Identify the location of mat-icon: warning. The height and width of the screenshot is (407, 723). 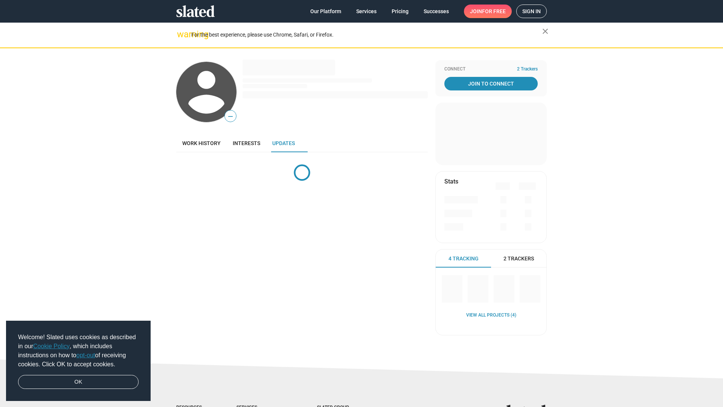
(181, 34).